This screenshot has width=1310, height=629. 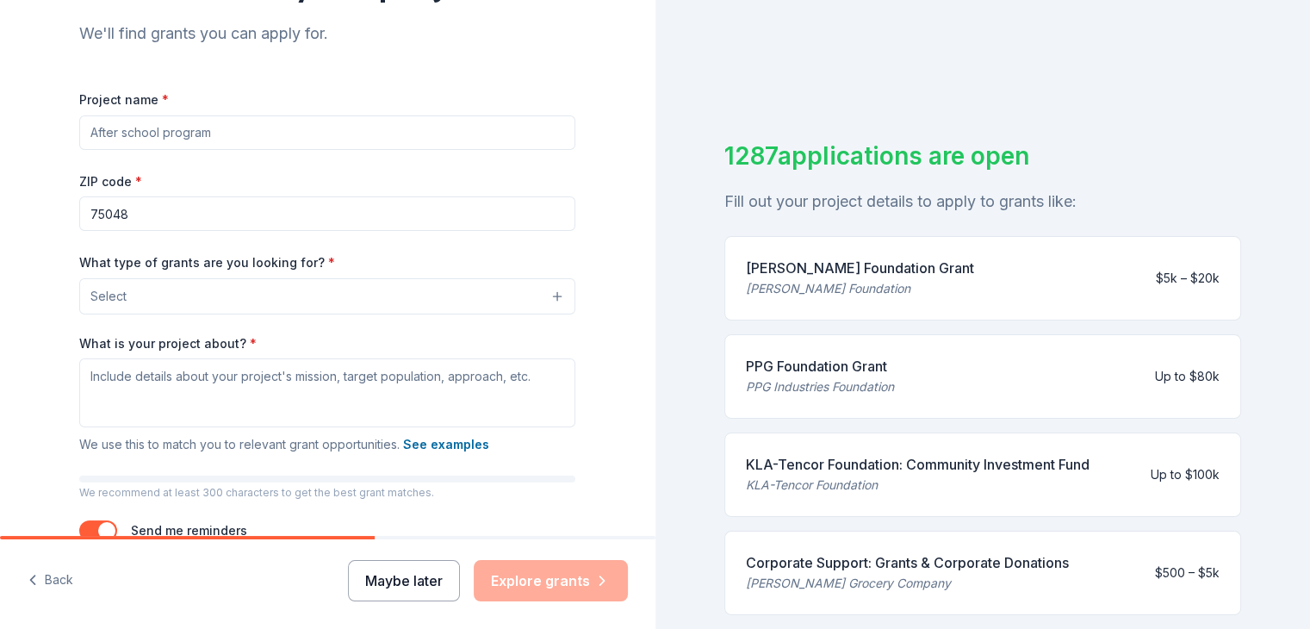 What do you see at coordinates (983, 202) in the screenshot?
I see `div: Fill out your project details to apply to grants like:` at bounding box center [983, 202].